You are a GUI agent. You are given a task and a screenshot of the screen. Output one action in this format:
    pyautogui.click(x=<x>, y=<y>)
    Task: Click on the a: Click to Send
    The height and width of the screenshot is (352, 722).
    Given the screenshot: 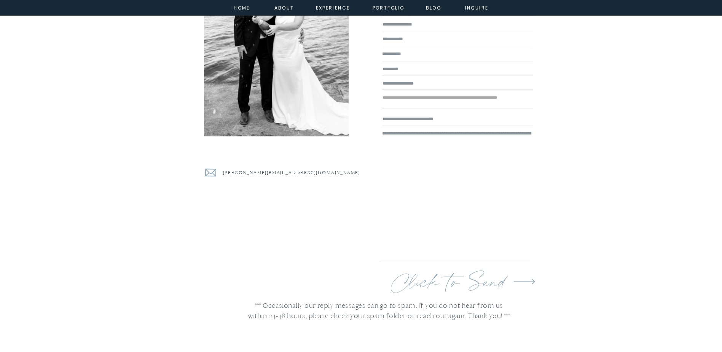 What is the action you would take?
    pyautogui.click(x=455, y=279)
    